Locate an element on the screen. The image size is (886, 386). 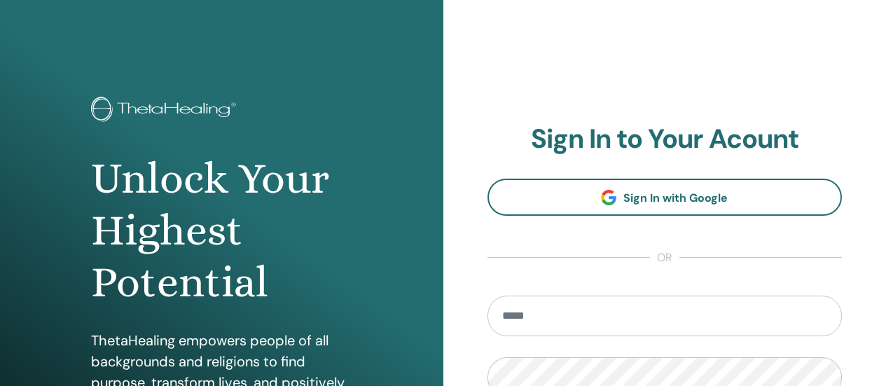
span: Sign In with Google is located at coordinates (675, 197).